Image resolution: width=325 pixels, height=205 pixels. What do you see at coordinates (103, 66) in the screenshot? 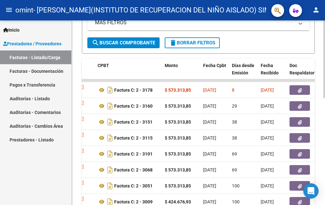
I see `span: CPBT` at bounding box center [103, 66].